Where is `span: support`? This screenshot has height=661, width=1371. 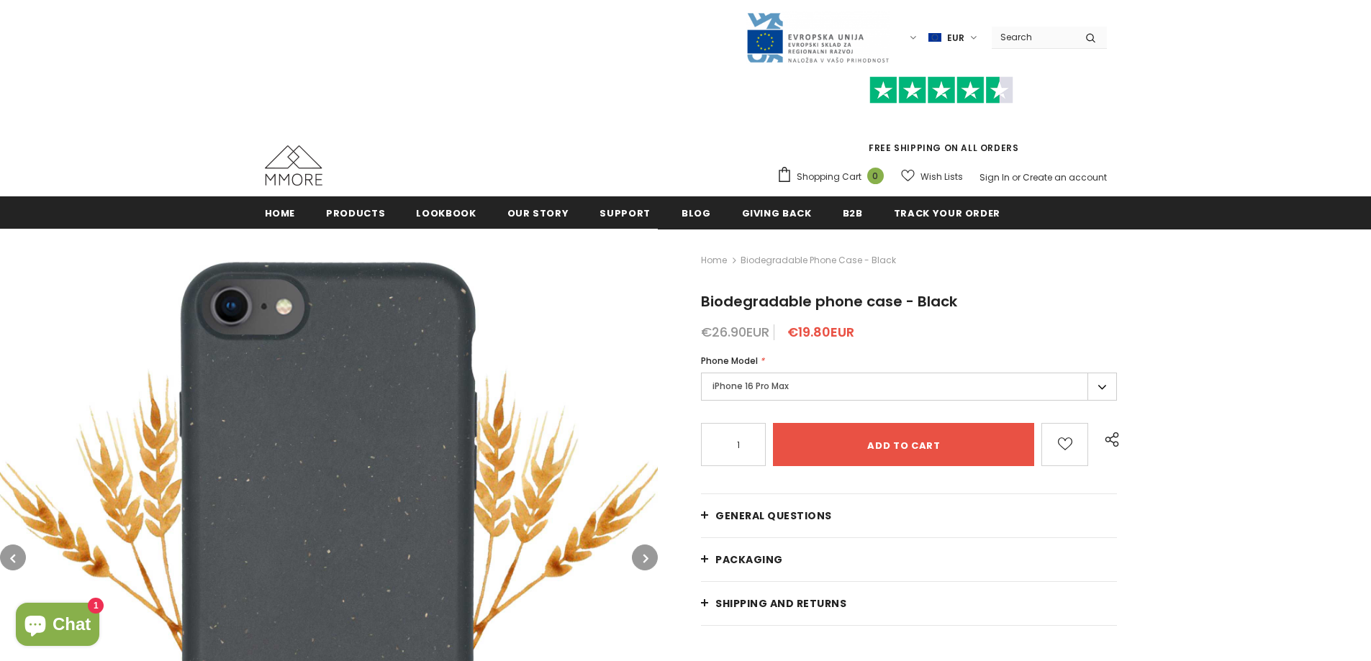 span: support is located at coordinates (625, 213).